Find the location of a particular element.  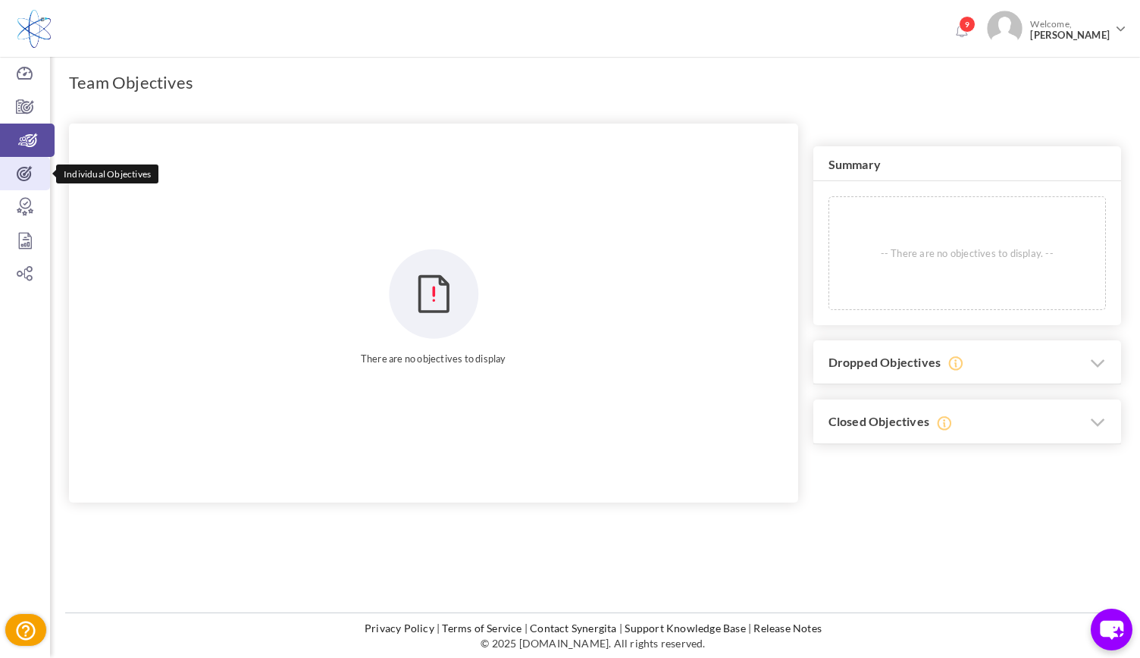

span: 9 is located at coordinates (967, 24).